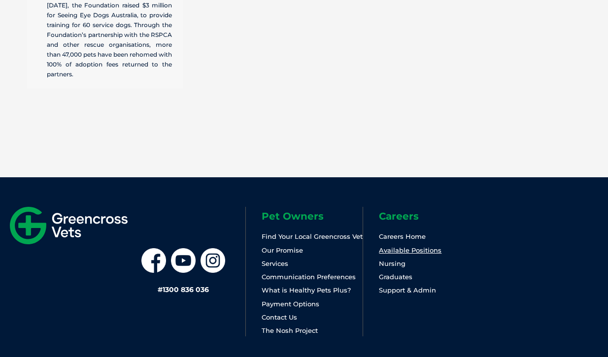 Image resolution: width=608 pixels, height=357 pixels. I want to click on a: Nursing, so click(392, 264).